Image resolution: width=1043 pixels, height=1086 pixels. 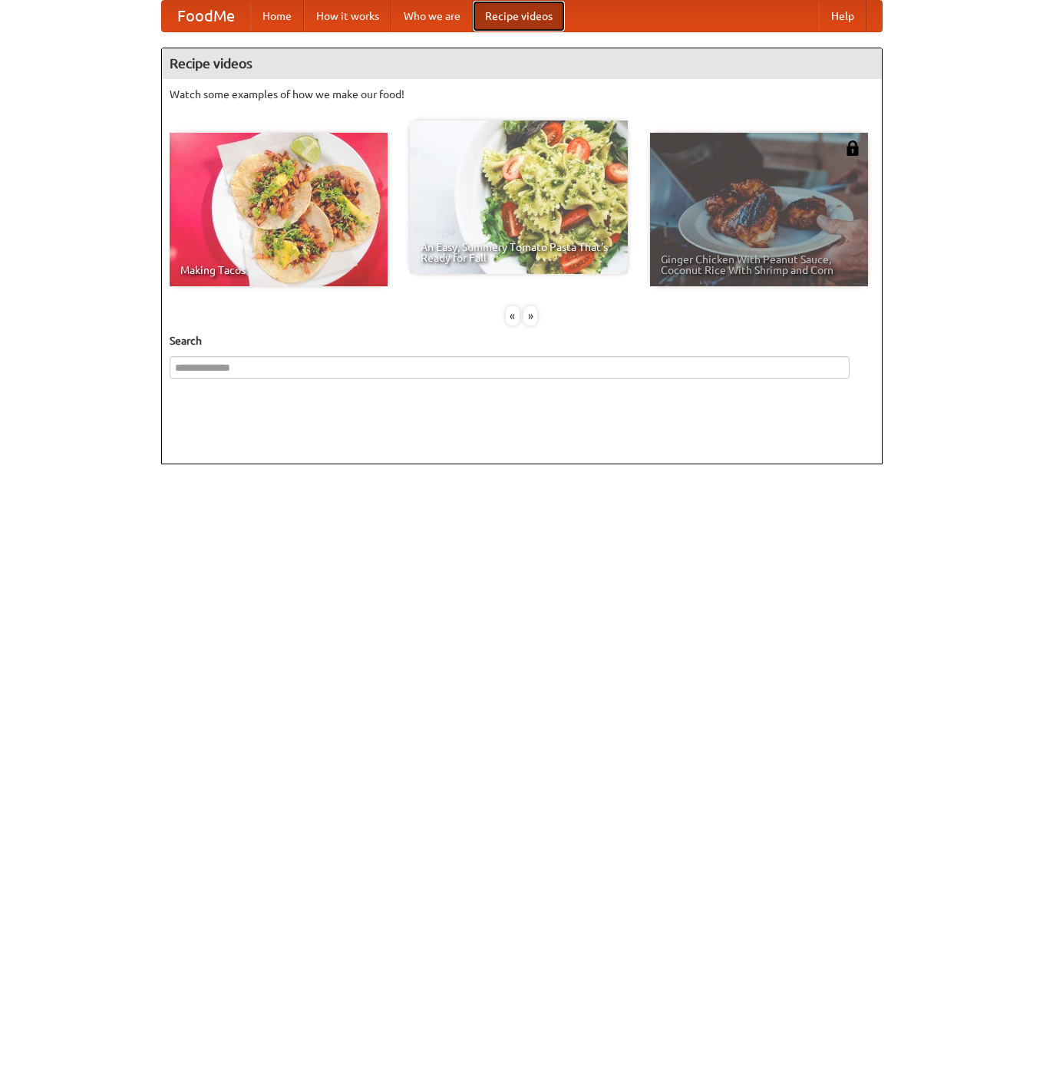 What do you see at coordinates (519, 253) in the screenshot?
I see `span: An Easy, Summery Tomato Pasta That's Ready for Fall` at bounding box center [519, 253].